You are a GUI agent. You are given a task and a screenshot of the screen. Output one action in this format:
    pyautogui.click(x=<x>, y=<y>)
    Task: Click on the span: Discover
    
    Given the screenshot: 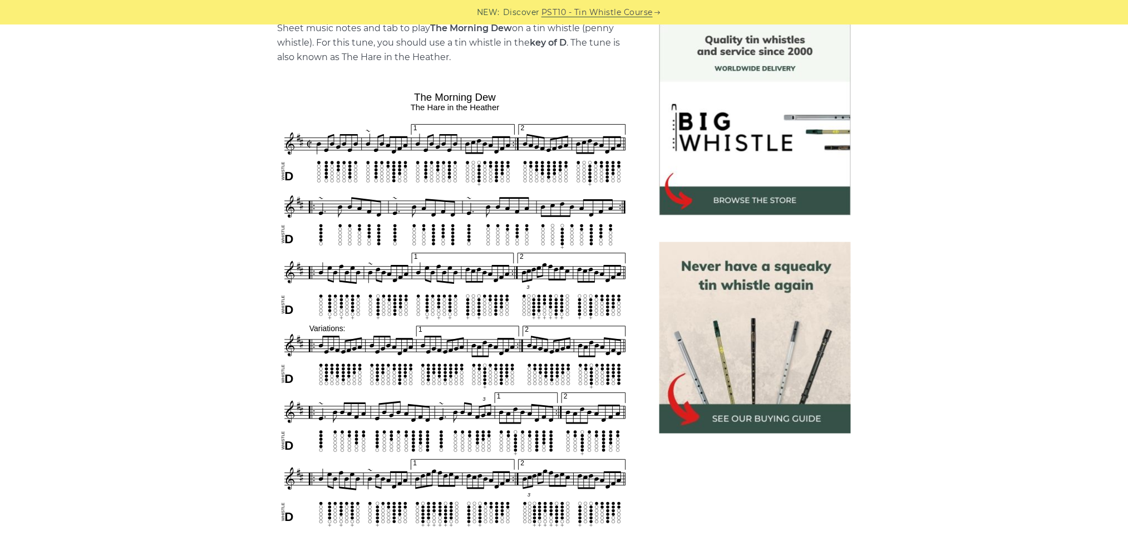 What is the action you would take?
    pyautogui.click(x=521, y=12)
    